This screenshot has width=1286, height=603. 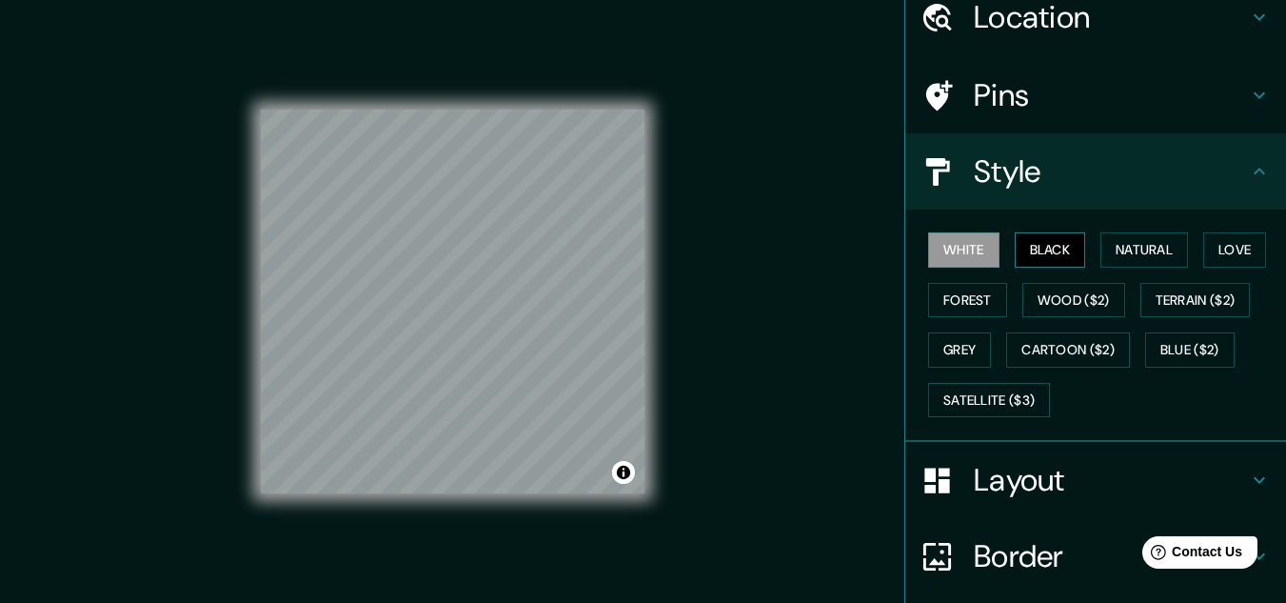 What do you see at coordinates (1068, 349) in the screenshot?
I see `button: Cartoon ($2)` at bounding box center [1068, 349].